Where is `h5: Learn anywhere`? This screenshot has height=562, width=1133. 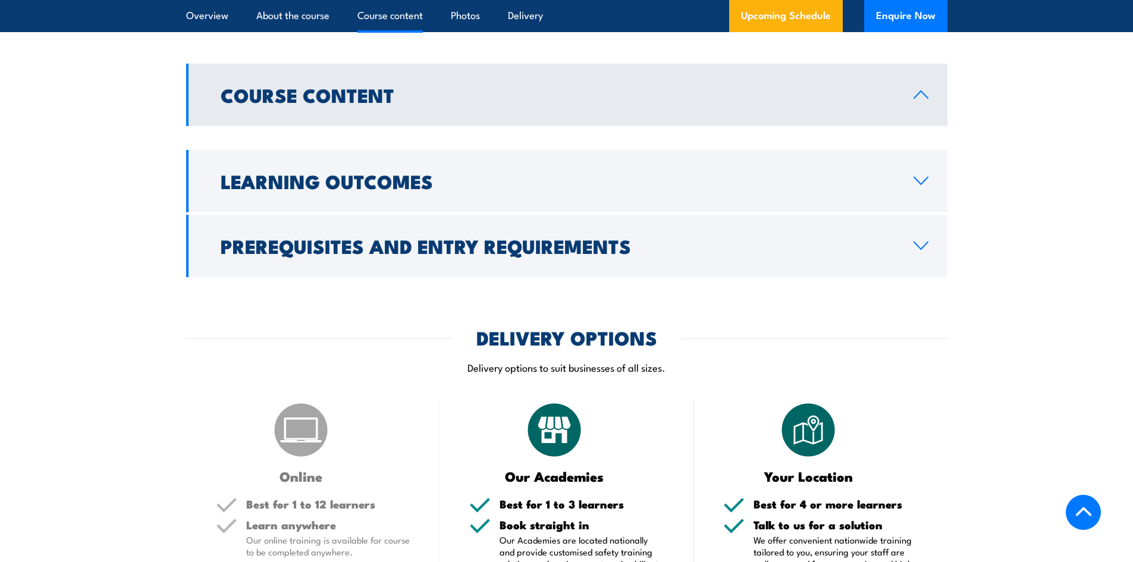
h5: Learn anywhere is located at coordinates (328, 525).